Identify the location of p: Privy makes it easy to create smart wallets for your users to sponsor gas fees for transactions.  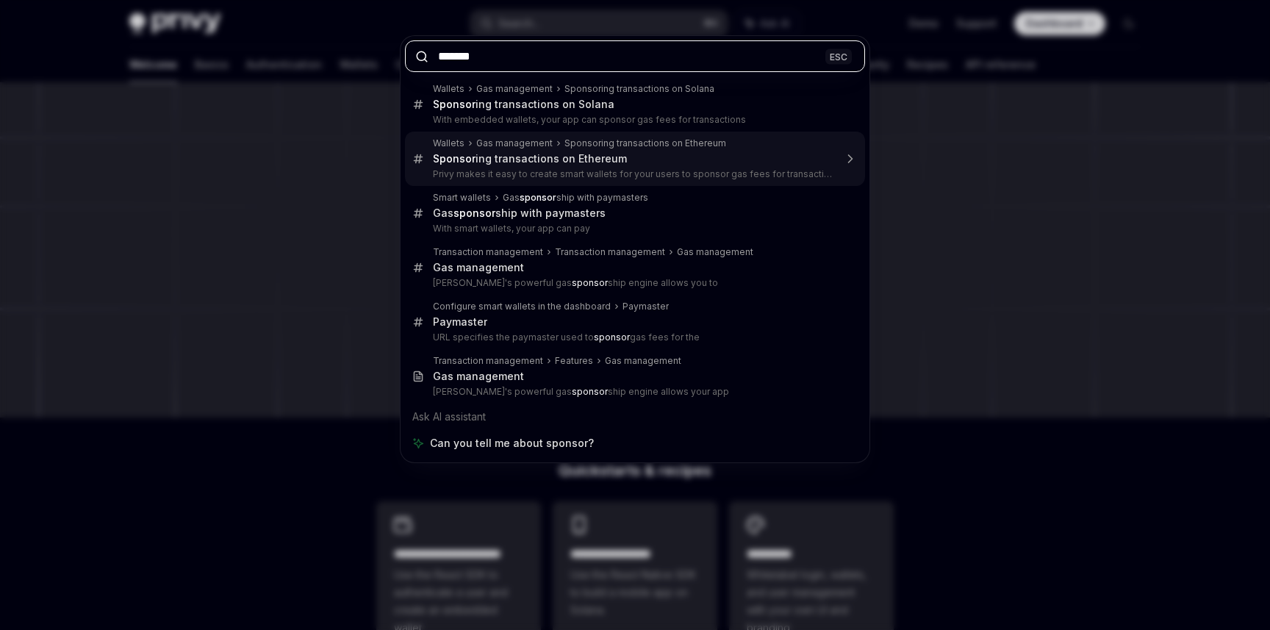
(634, 174).